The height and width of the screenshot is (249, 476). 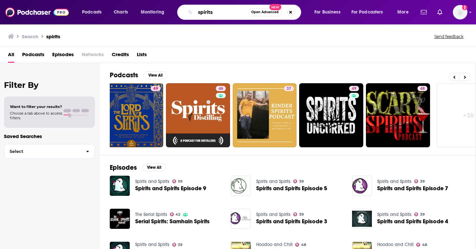 I want to click on a: Podcasts, so click(x=33, y=56).